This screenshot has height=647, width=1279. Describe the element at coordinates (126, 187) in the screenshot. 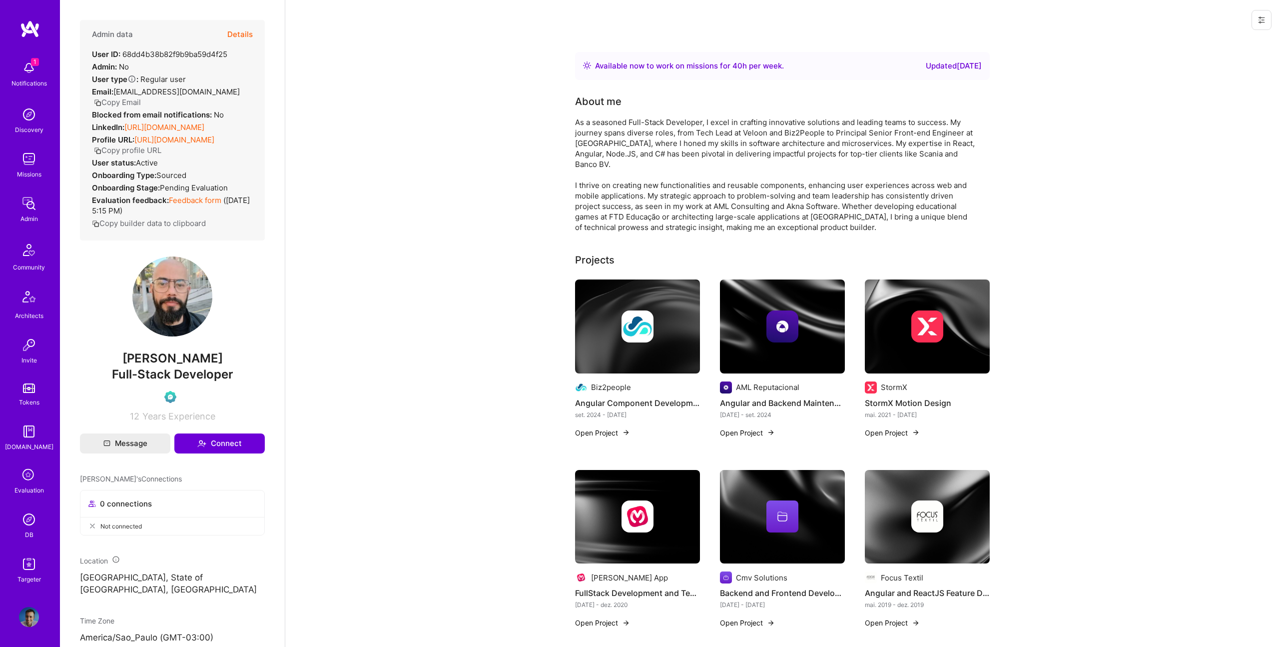

I see `strong: Onboarding Stage:` at that location.